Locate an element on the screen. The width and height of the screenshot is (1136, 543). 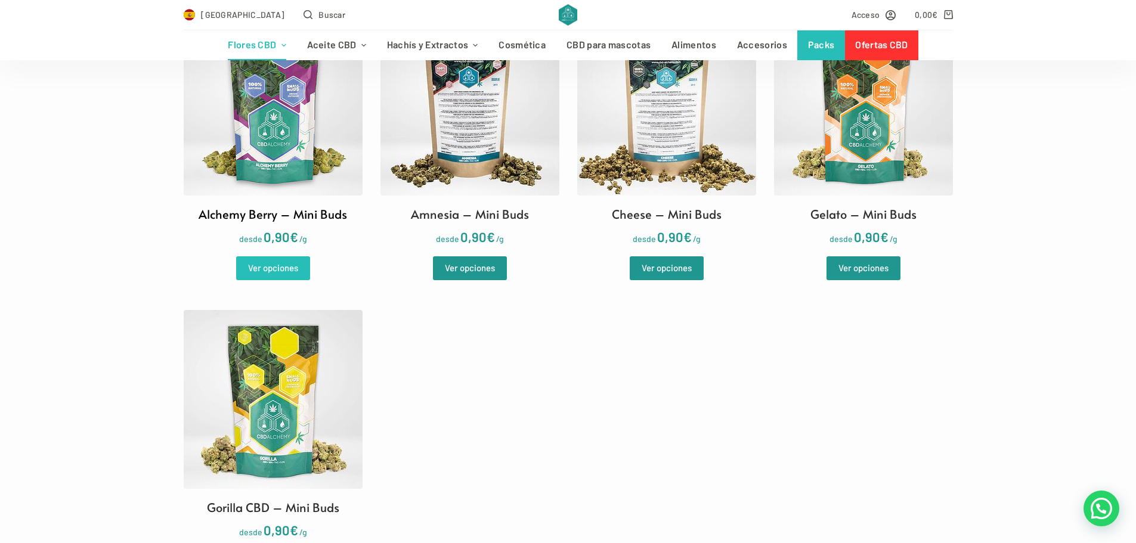
a: Elige las opciones para “Gelato - Mini Buds” is located at coordinates (863, 268).